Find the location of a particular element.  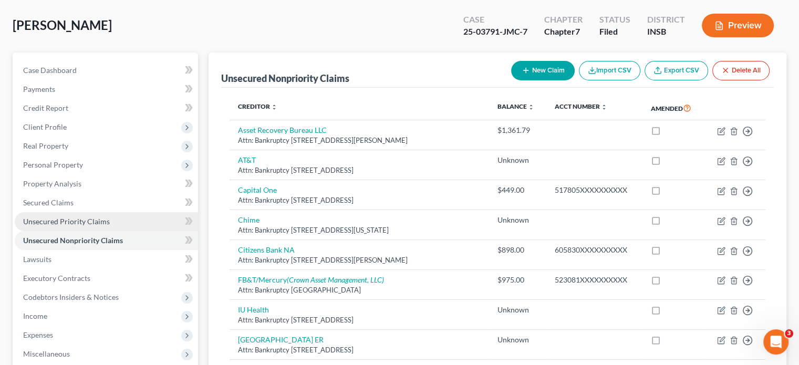

span: Lawsuits is located at coordinates (37, 259).